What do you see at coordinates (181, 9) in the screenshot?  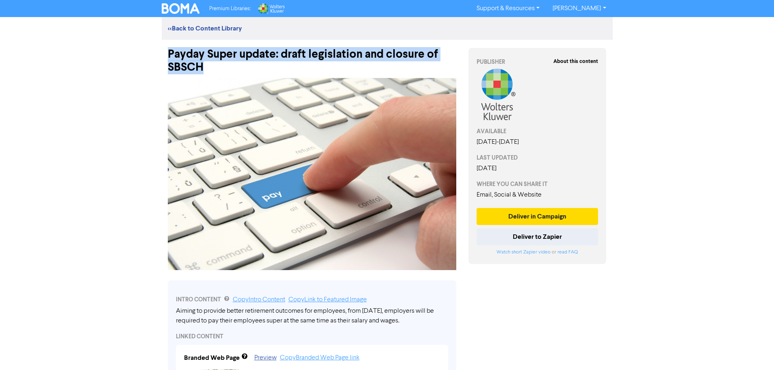 I see `img: BOMA Logo` at bounding box center [181, 9].